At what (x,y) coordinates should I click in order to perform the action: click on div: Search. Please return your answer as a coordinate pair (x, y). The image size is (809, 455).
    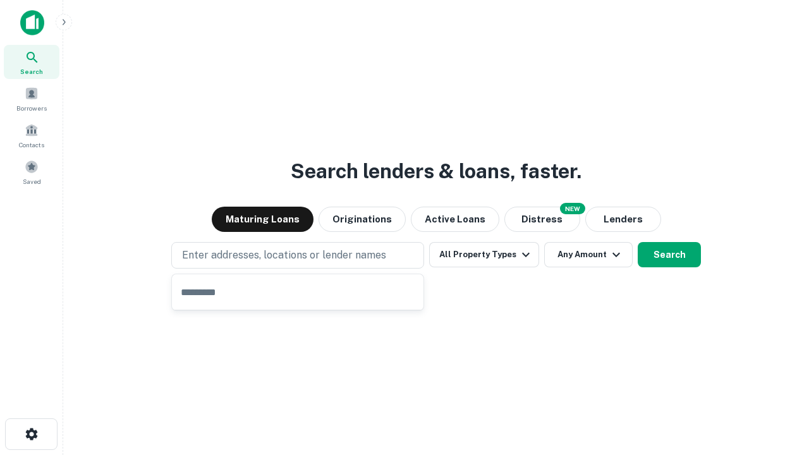
    Looking at the image, I should click on (32, 62).